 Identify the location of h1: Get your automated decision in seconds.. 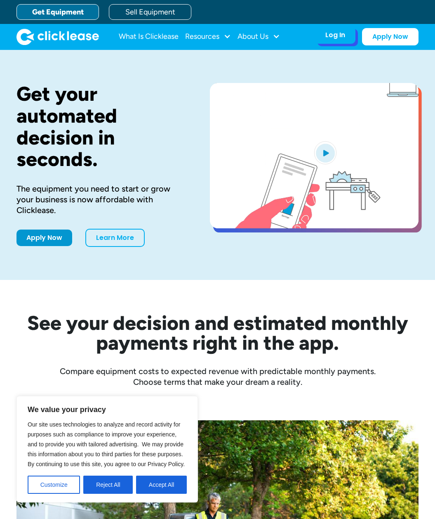
(100, 126).